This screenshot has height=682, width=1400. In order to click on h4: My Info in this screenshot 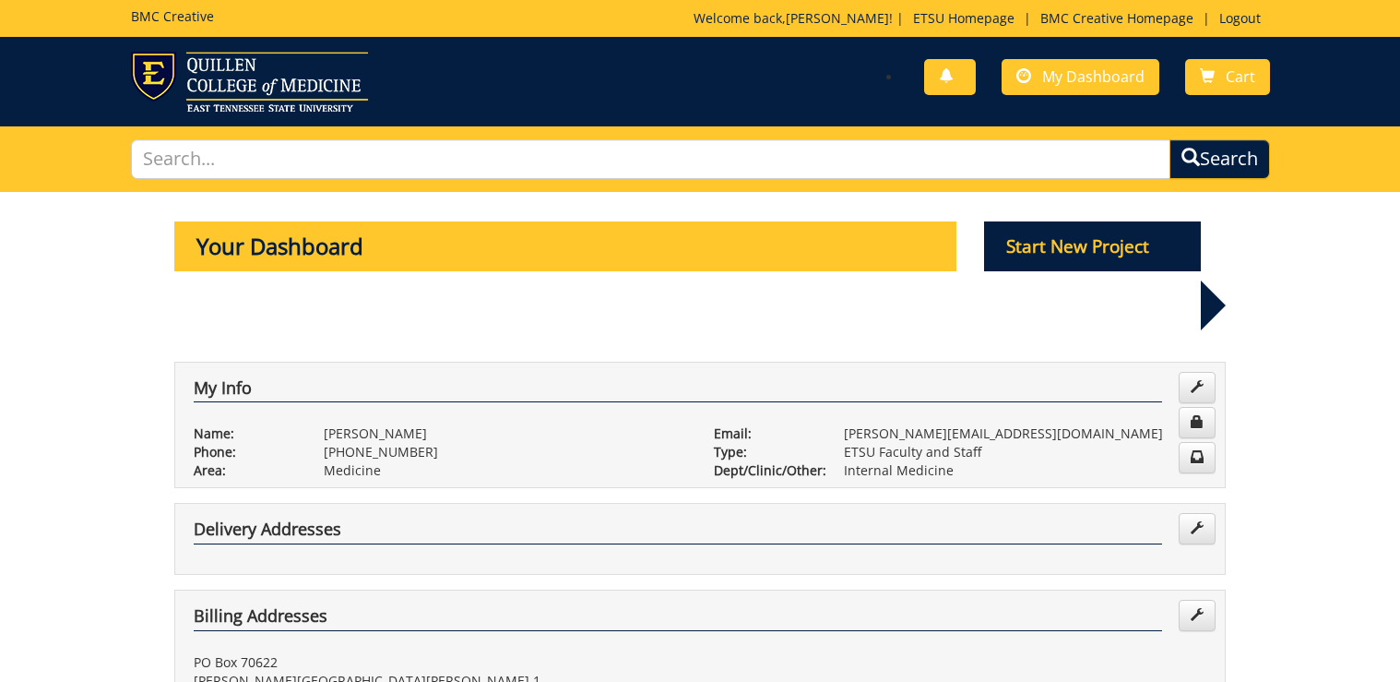, I will do `click(678, 391)`.